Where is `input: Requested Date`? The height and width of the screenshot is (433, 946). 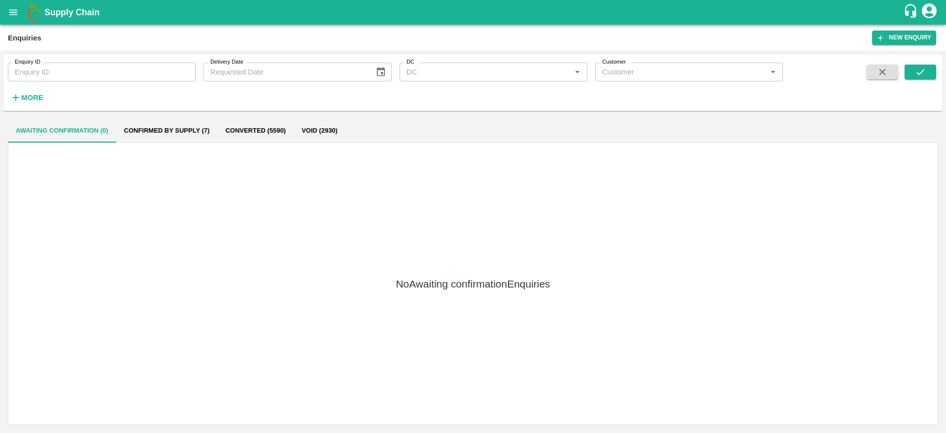 input: Requested Date is located at coordinates (285, 72).